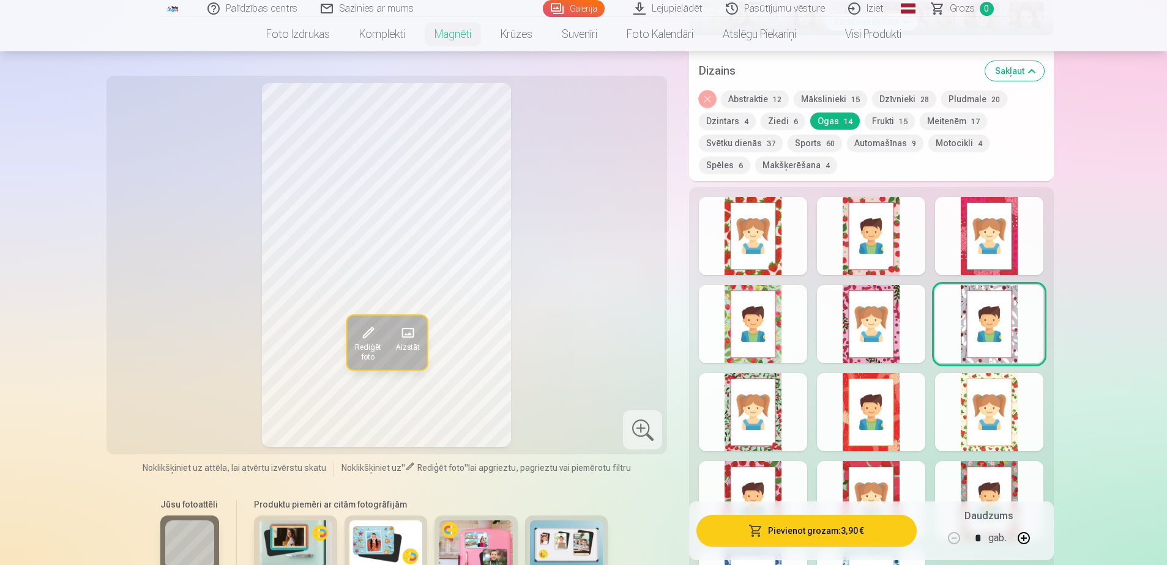 The image size is (1167, 565). What do you see at coordinates (755, 99) in the screenshot?
I see `button: Abstraktie12` at bounding box center [755, 99].